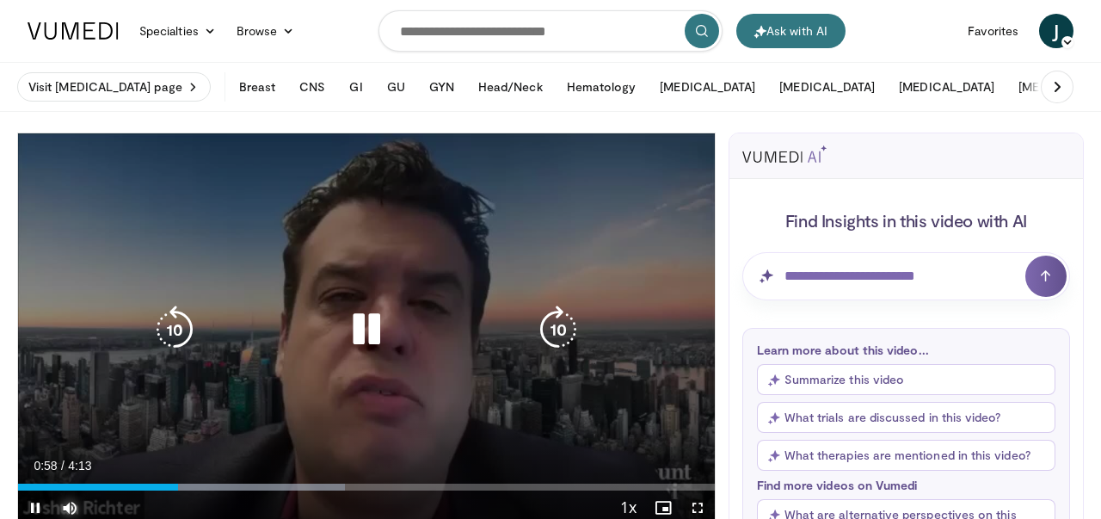  I want to click on img: vumedi-ai-logo.svg, so click(785, 154).